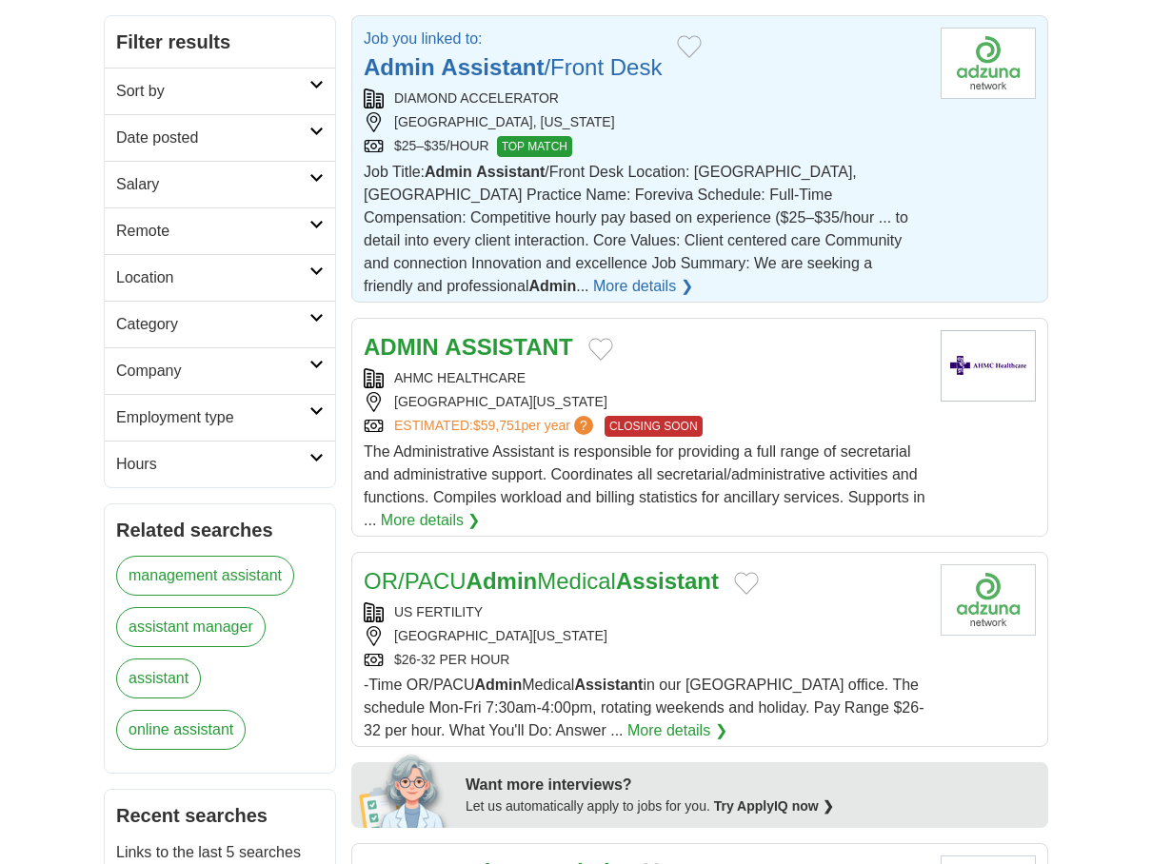 This screenshot has width=1152, height=864. Describe the element at coordinates (212, 464) in the screenshot. I see `h2: Hours` at that location.